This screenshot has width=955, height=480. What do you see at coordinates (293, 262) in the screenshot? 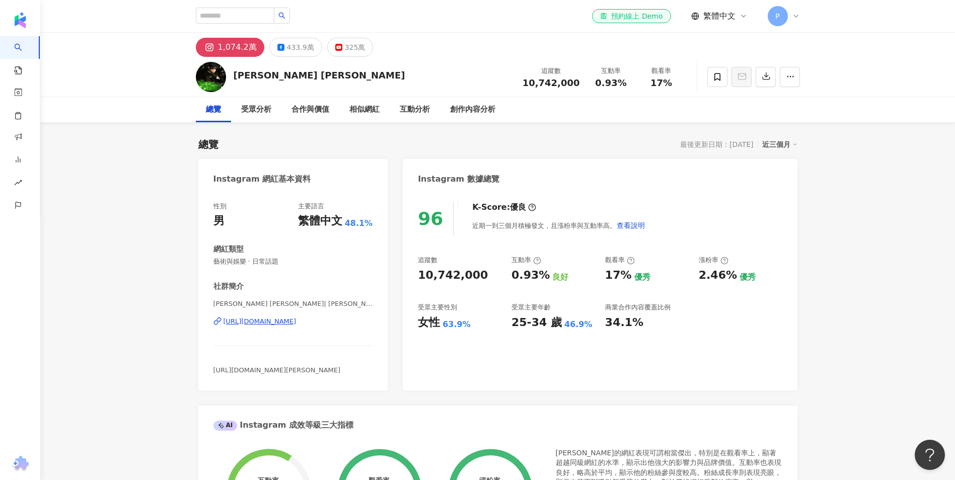
I see `span: 藝術與娛樂 · 日常話題` at bounding box center [293, 262].